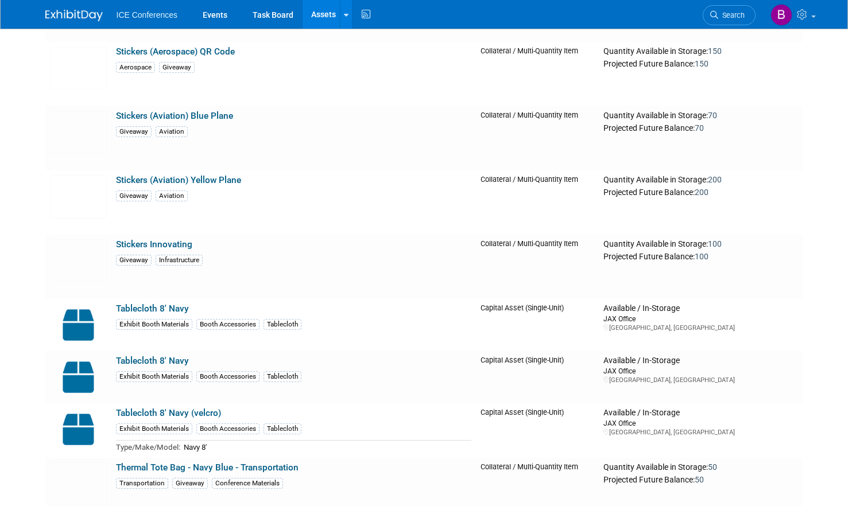 The height and width of the screenshot is (506, 848). Describe the element at coordinates (135, 67) in the screenshot. I see `div: Aerospace` at that location.